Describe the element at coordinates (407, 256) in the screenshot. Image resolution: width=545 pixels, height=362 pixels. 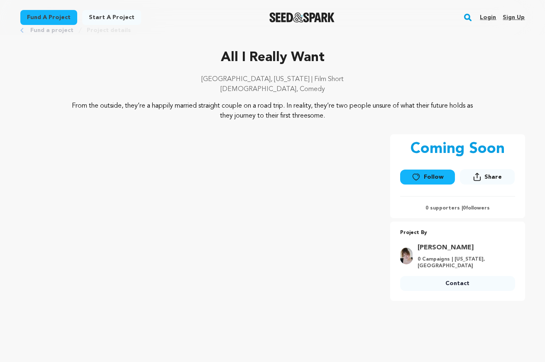
I see `img: d1c5c6e43098ef0c.jpg` at that location.